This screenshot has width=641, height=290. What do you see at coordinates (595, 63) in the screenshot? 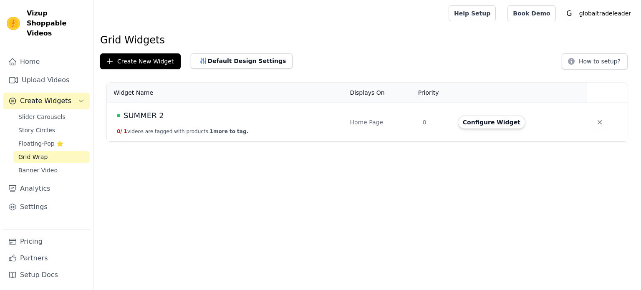
I see `a: How to setup?` at bounding box center [595, 63].